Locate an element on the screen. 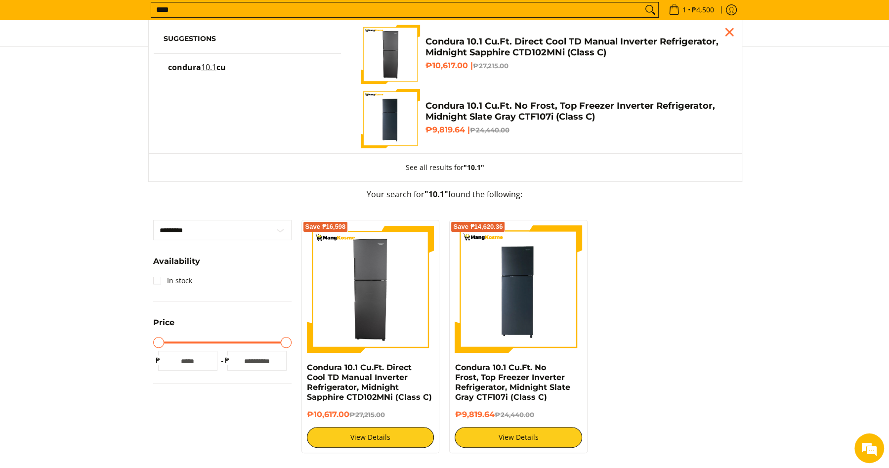  span: 1 is located at coordinates (684, 10).